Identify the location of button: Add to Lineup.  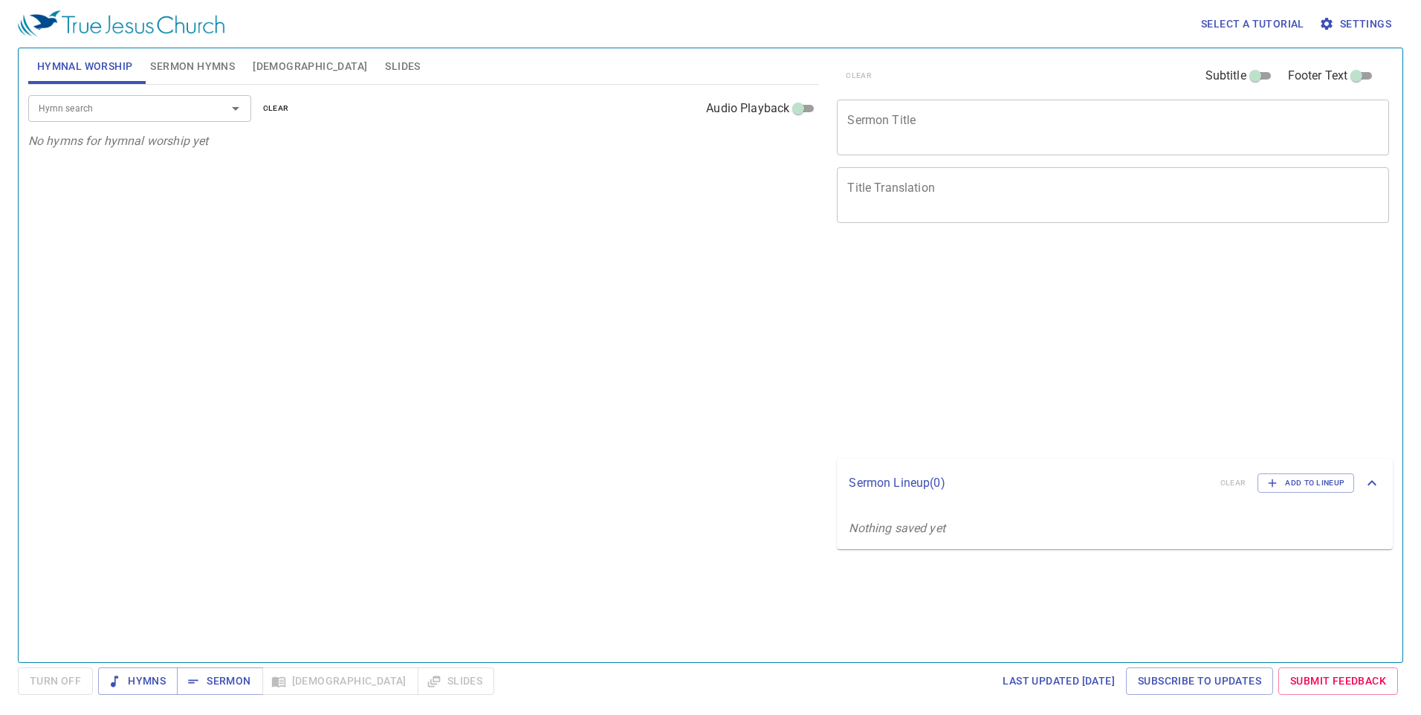
(1306, 483).